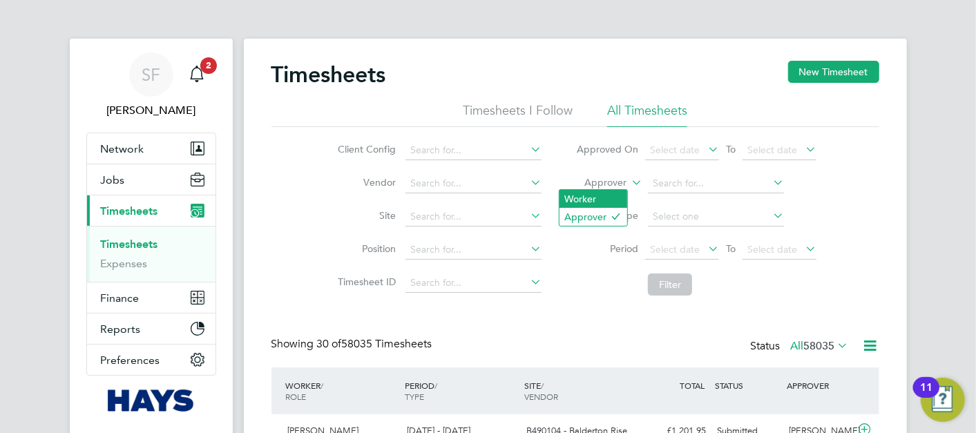 The image size is (976, 433). I want to click on label: Client Config, so click(365, 149).